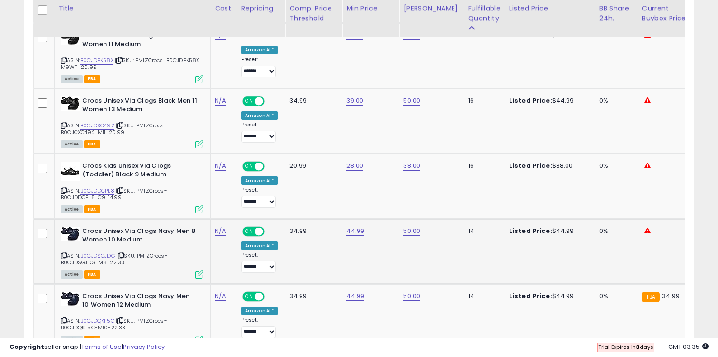 The width and height of the screenshot is (718, 357). I want to click on div: Title, so click(133, 8).